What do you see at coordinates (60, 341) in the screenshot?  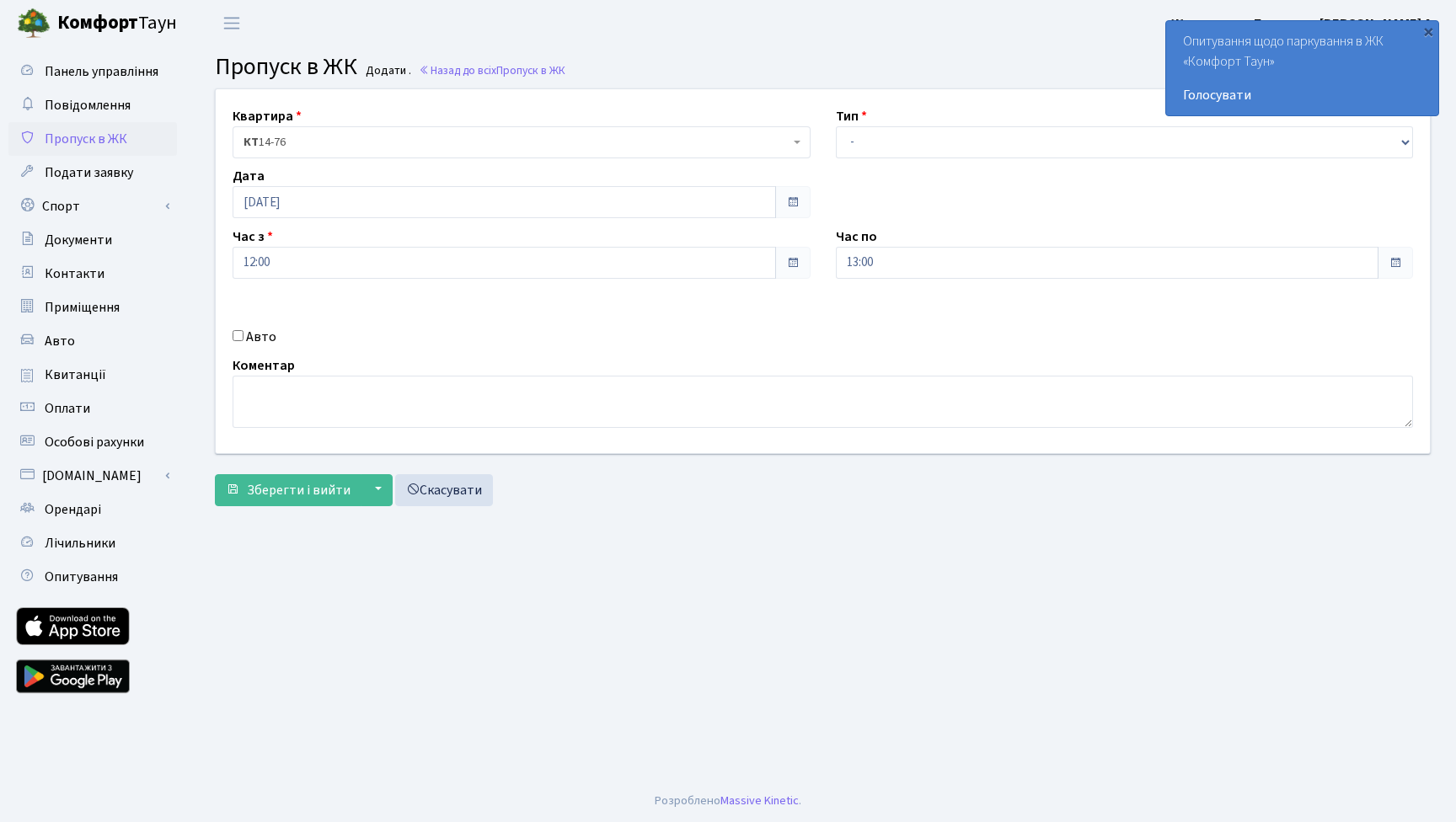 I see `span: Авто` at bounding box center [60, 341].